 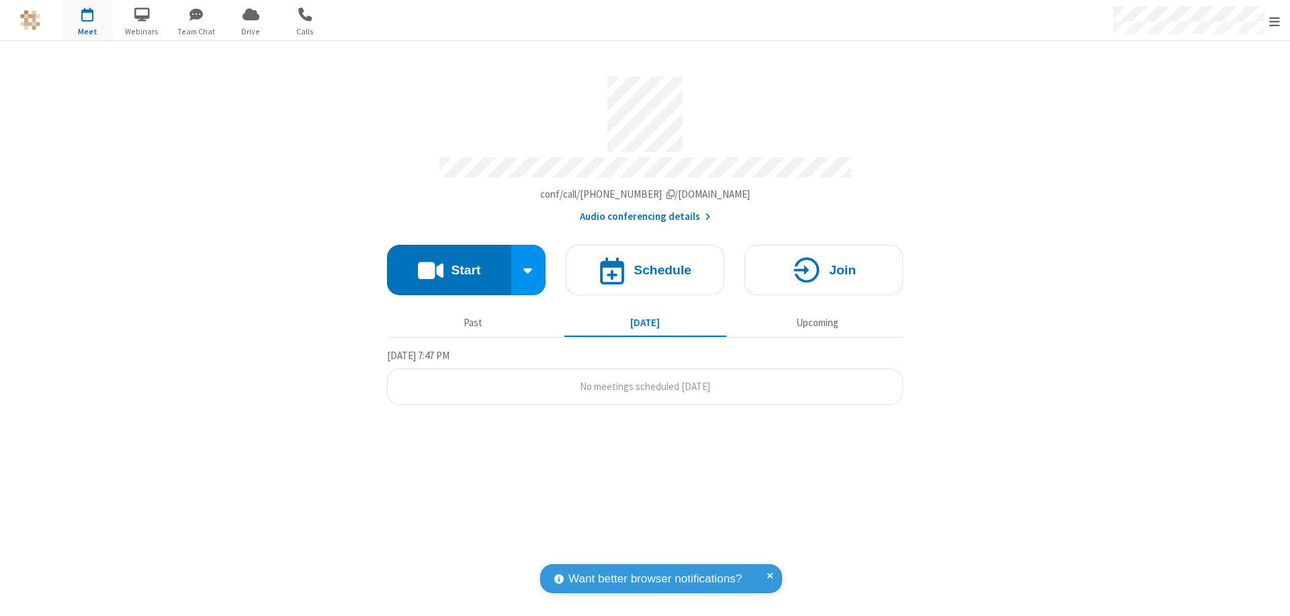 I want to click on span: Calls, so click(x=305, y=32).